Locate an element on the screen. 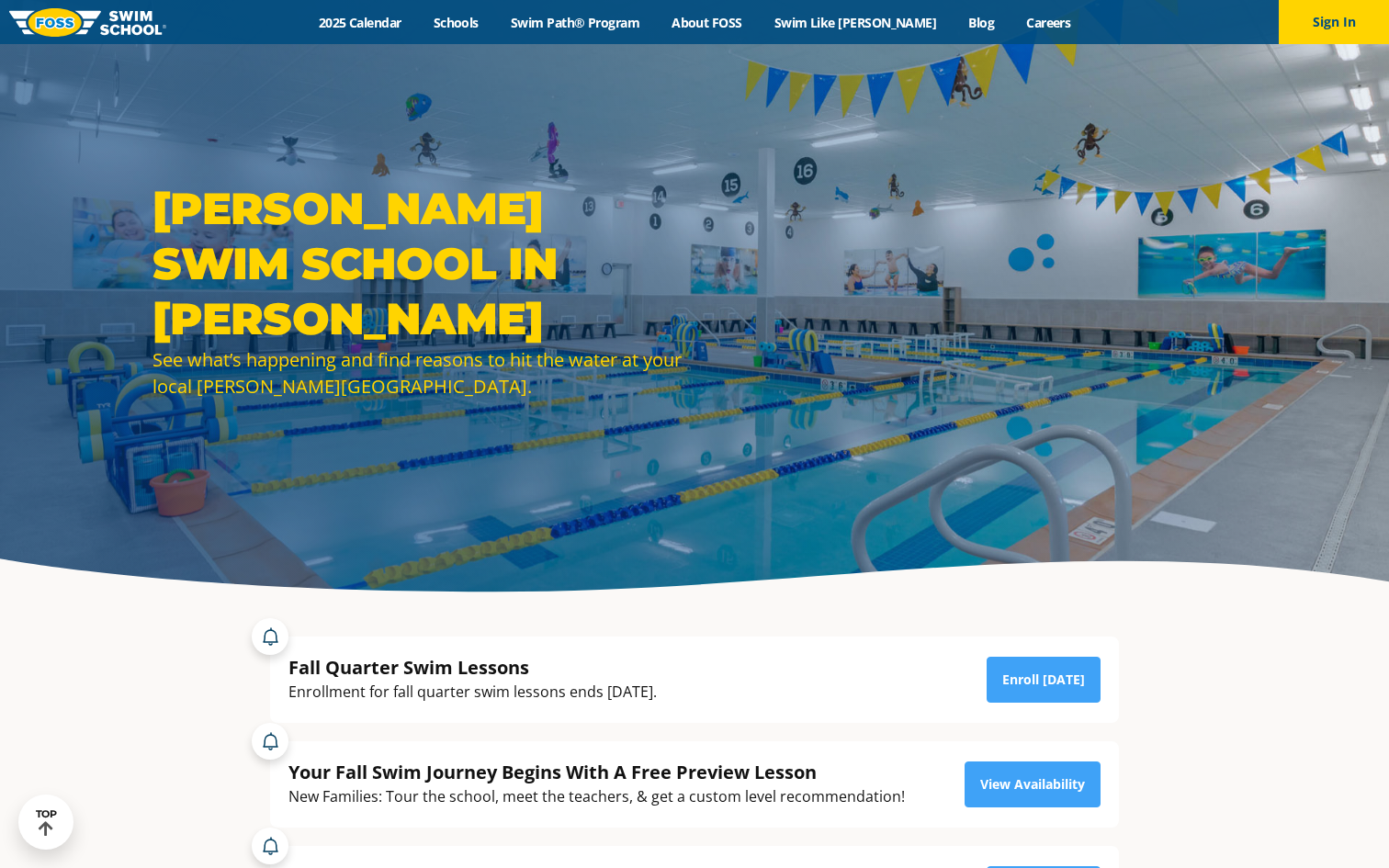  a: 2025 Calendar is located at coordinates (360, 22).